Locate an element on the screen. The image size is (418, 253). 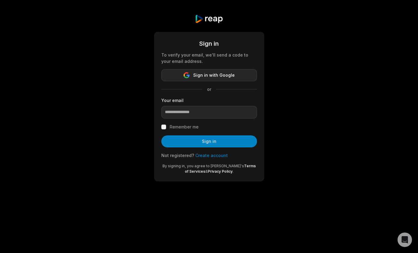
div: Open Intercom Messenger is located at coordinates (405, 240).